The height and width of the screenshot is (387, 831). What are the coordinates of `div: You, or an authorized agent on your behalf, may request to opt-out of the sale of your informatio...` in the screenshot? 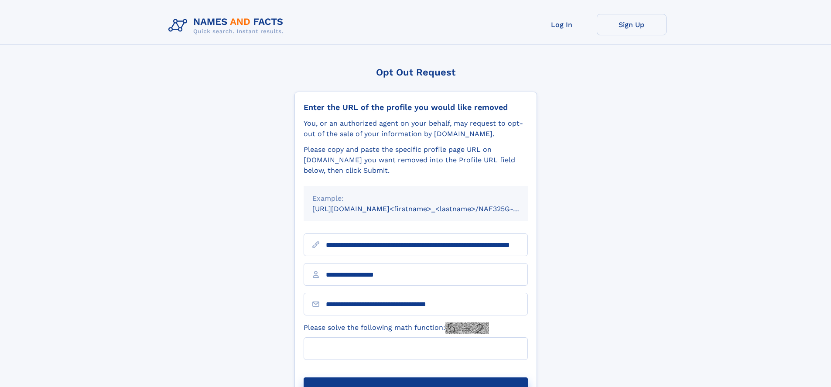 It's located at (416, 129).